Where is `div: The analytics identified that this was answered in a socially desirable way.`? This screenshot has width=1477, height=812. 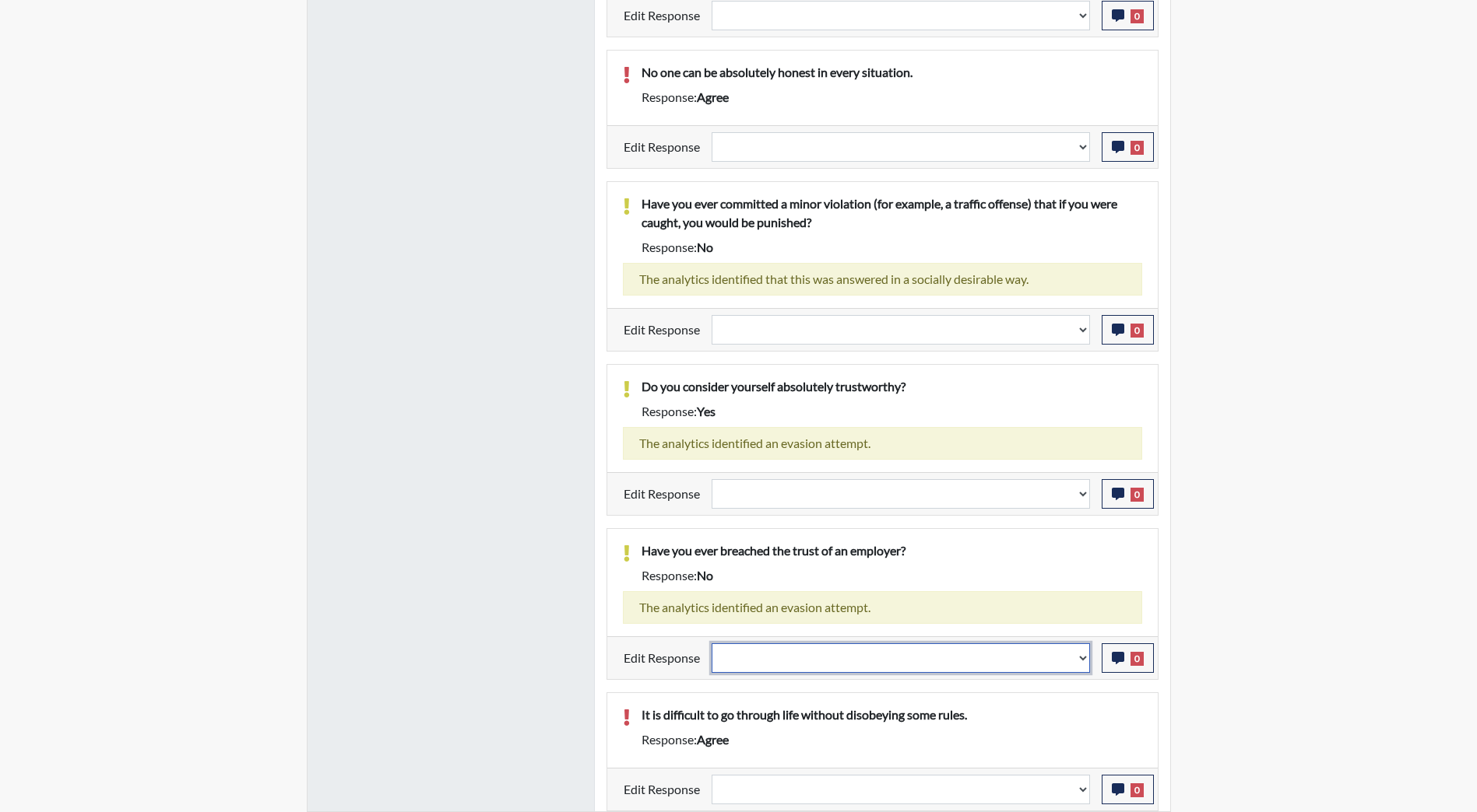 div: The analytics identified that this was answered in a socially desirable way. is located at coordinates (882, 279).